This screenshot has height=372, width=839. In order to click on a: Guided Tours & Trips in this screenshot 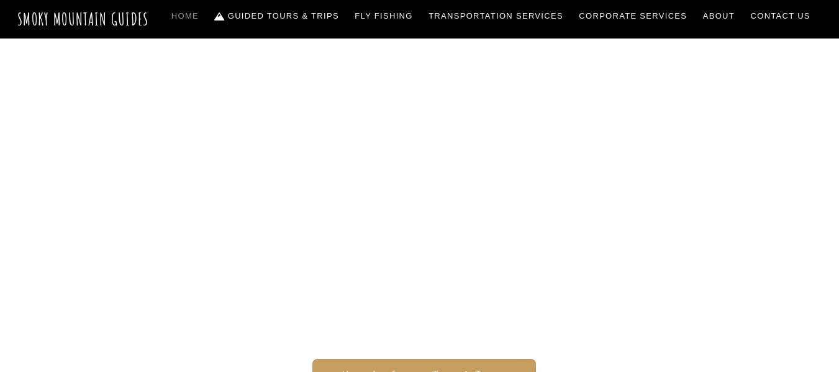, I will do `click(277, 16)`.